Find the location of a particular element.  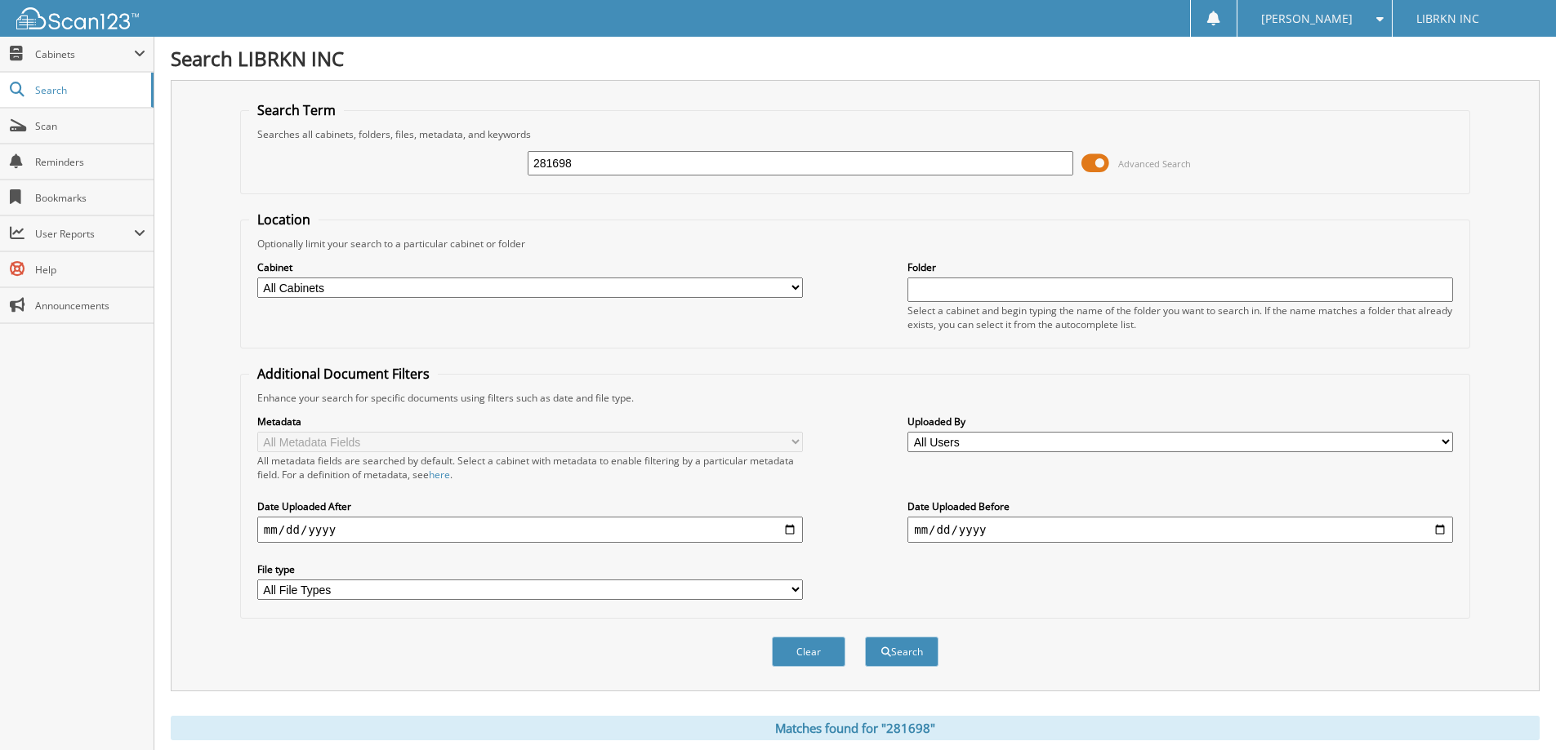

span: Announcements is located at coordinates (90, 305).